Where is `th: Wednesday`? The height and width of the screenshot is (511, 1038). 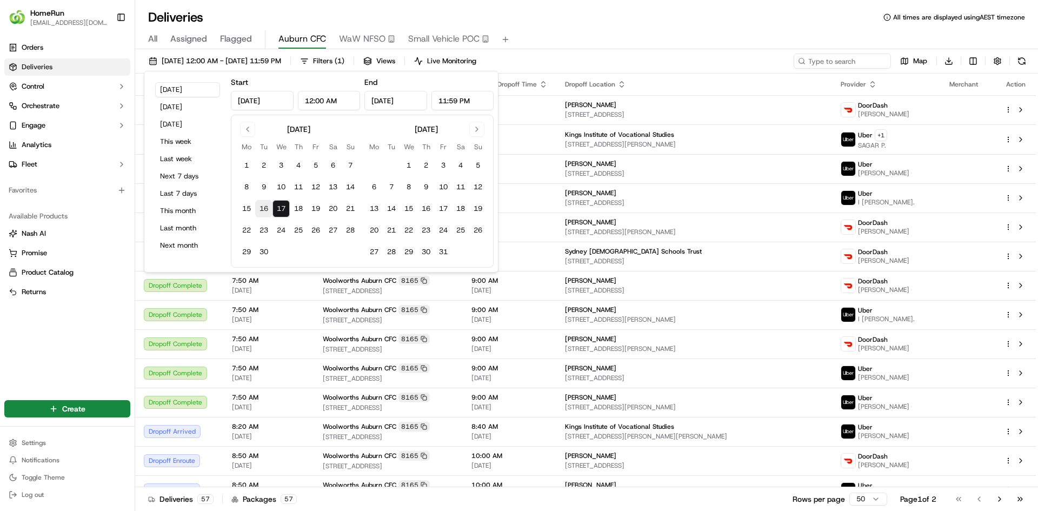
th: Wednesday is located at coordinates (409, 146).